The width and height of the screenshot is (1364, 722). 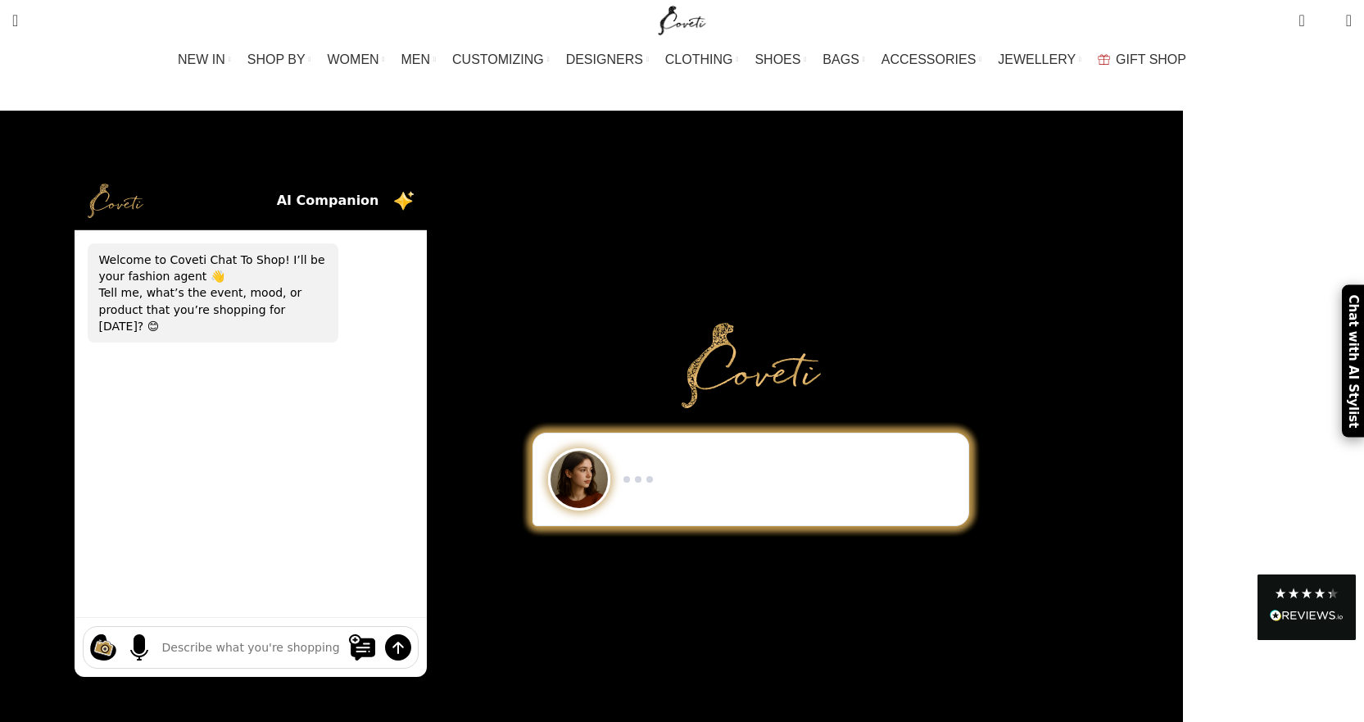 I want to click on span: MEN, so click(x=416, y=59).